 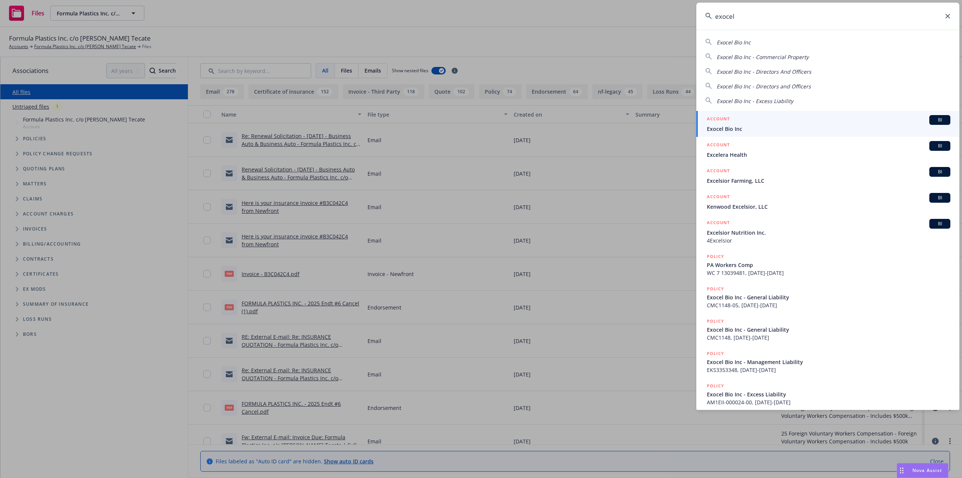 What do you see at coordinates (922, 470) in the screenshot?
I see `button: Nova Assist` at bounding box center [922, 470].